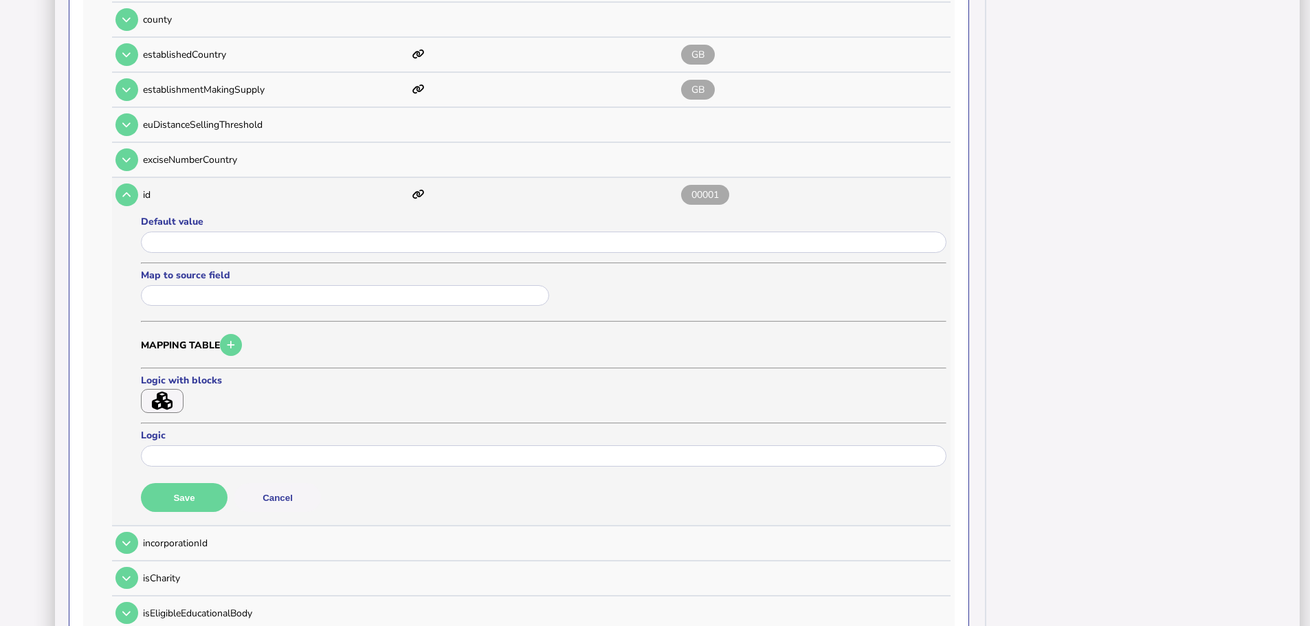 The height and width of the screenshot is (626, 1310). What do you see at coordinates (275, 124) in the screenshot?
I see `p: euDistanceSellingThreshold` at bounding box center [275, 124].